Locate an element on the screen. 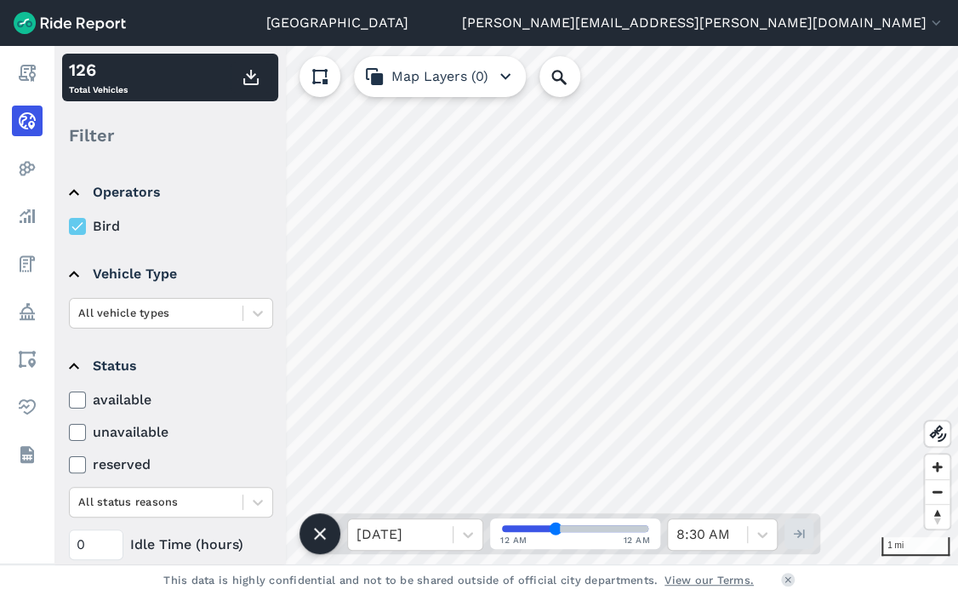 This screenshot has height=595, width=958. label: reserved is located at coordinates (171, 465).